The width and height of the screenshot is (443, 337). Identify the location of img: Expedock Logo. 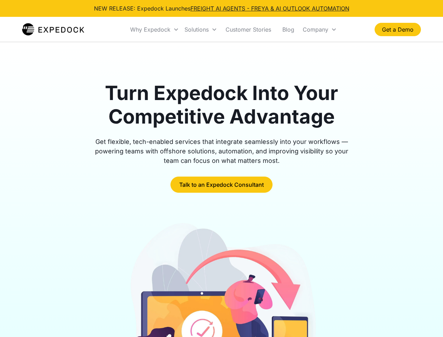
(53, 29).